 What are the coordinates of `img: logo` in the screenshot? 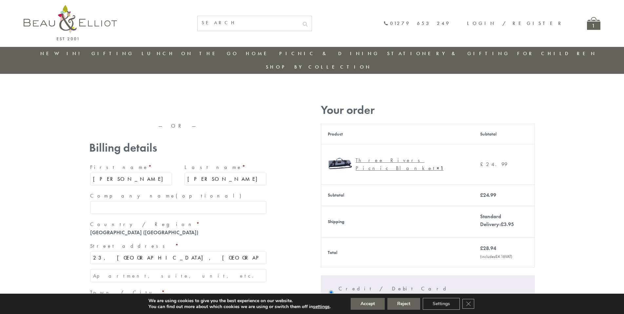 It's located at (70, 23).